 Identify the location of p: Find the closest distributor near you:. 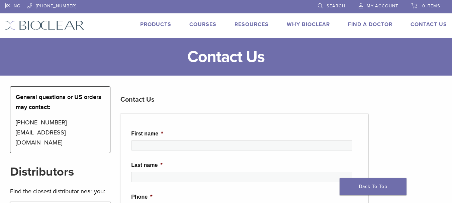
(60, 192).